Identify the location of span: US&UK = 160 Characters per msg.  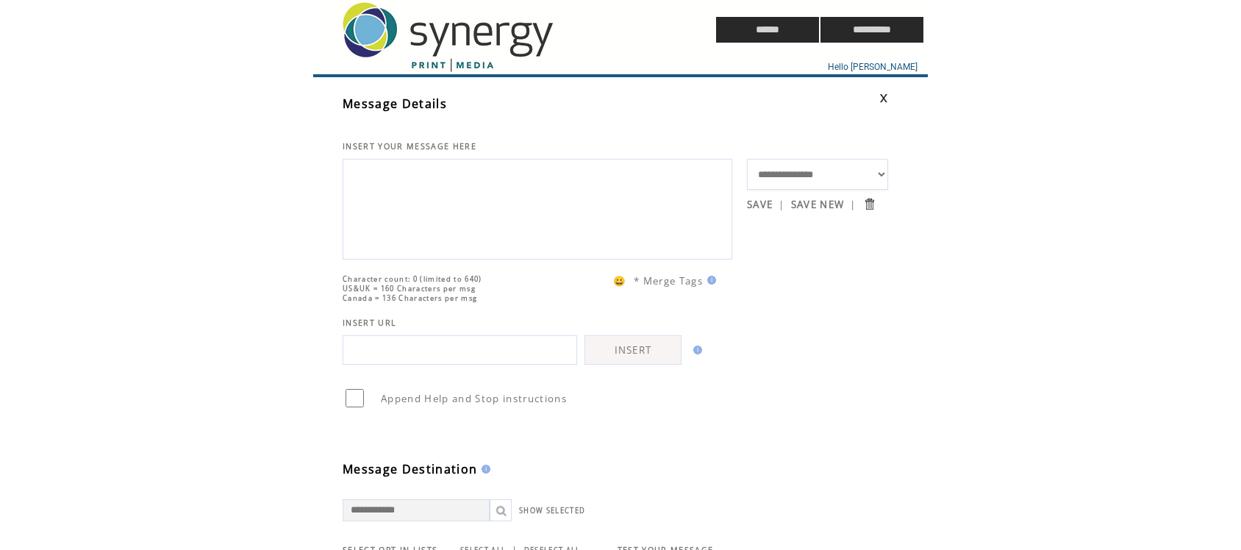
(409, 288).